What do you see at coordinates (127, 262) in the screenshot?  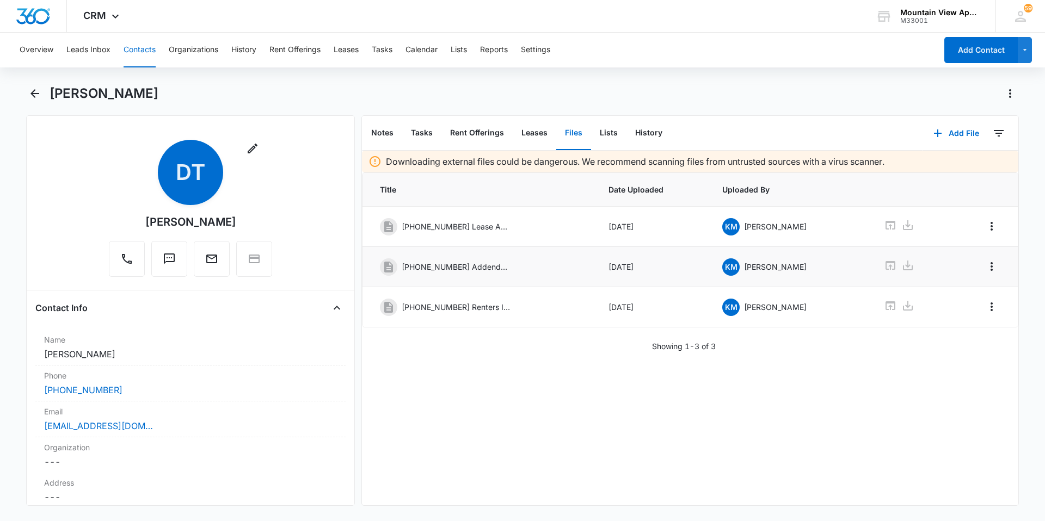 I see `a: Call` at bounding box center [127, 262].